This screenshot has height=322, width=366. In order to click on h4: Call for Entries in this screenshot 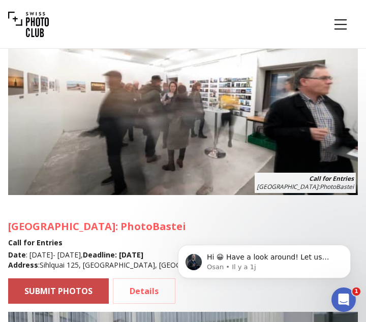, I will do `click(183, 243)`.